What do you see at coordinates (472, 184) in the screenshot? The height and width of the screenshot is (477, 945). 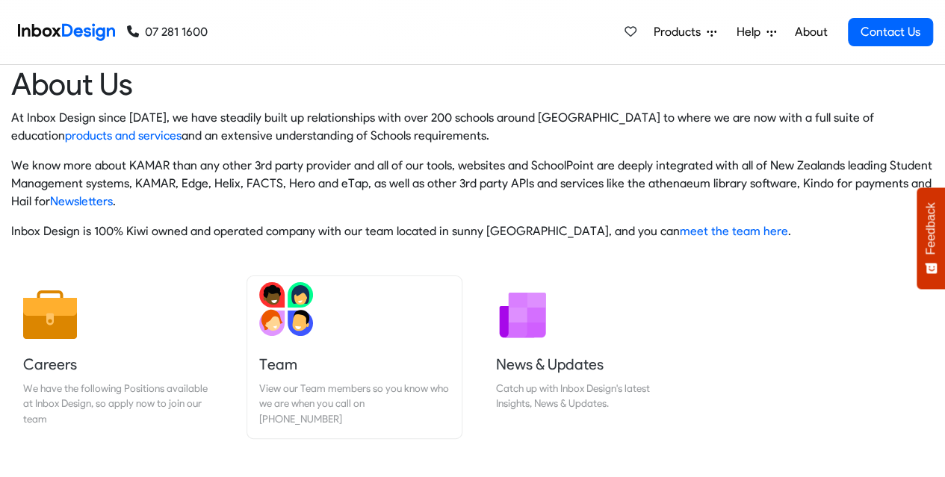 I see `p: We know more about KAMAR than any other 3rd party provider and all of our tools, websites and Sch...` at bounding box center [472, 184].